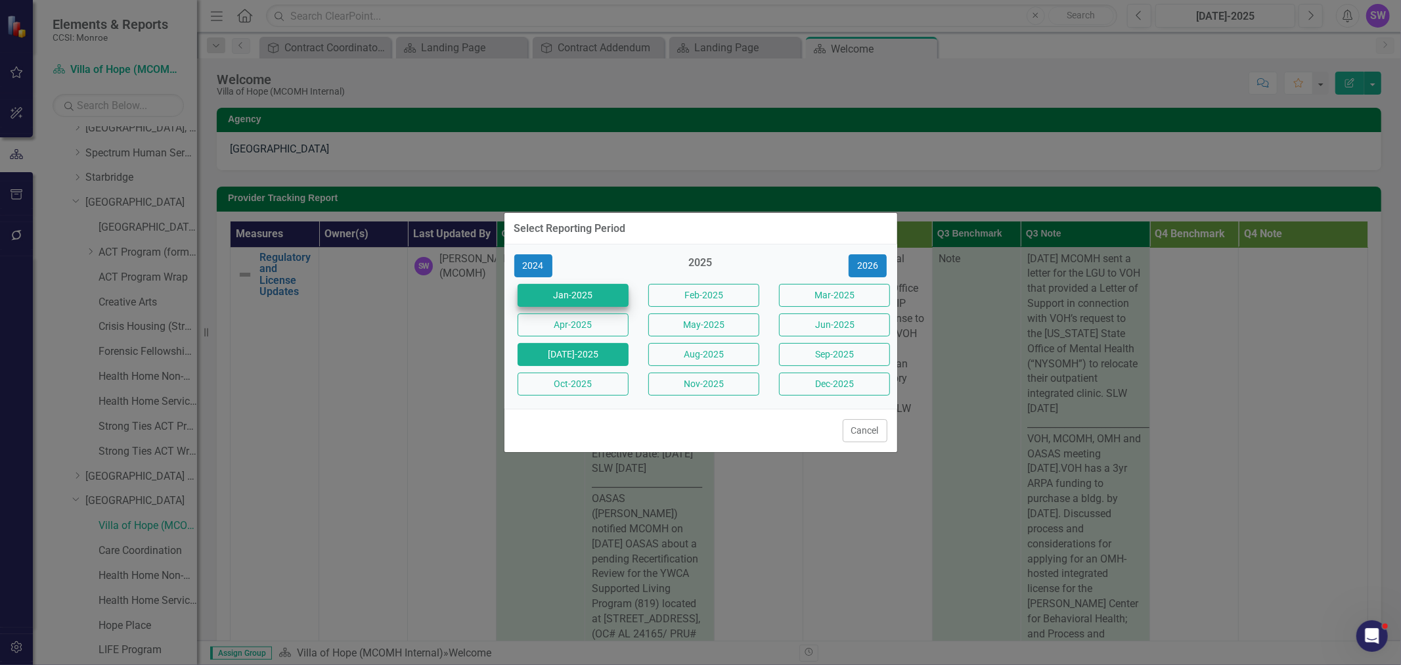 The image size is (1401, 665). I want to click on div: Select Reporting Period, so click(570, 229).